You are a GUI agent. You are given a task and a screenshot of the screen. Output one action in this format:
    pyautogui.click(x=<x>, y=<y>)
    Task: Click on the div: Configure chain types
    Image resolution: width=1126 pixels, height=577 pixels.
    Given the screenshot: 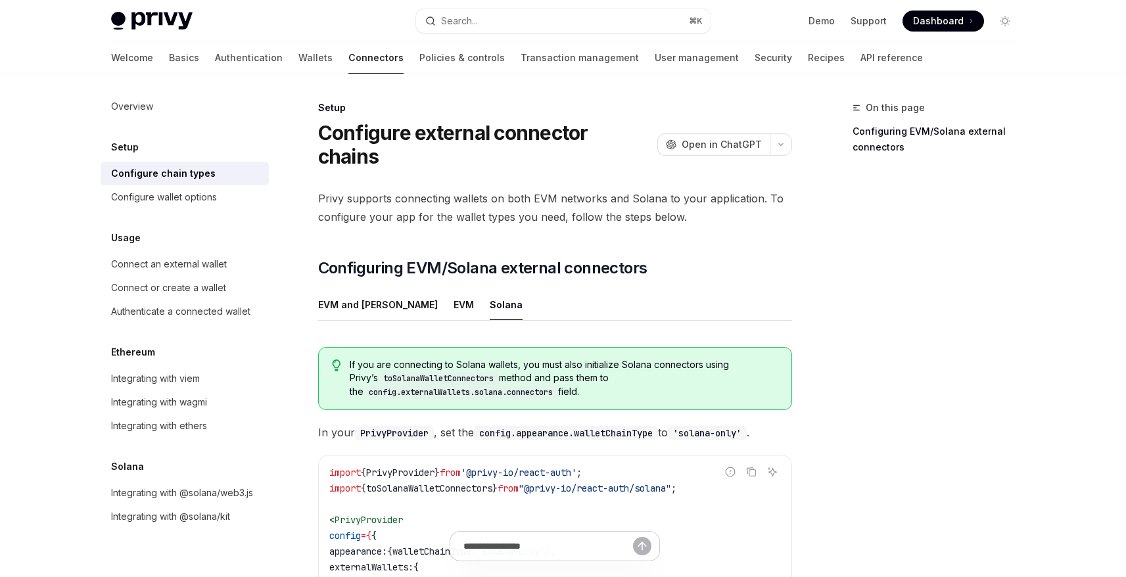 What is the action you would take?
    pyautogui.click(x=163, y=174)
    